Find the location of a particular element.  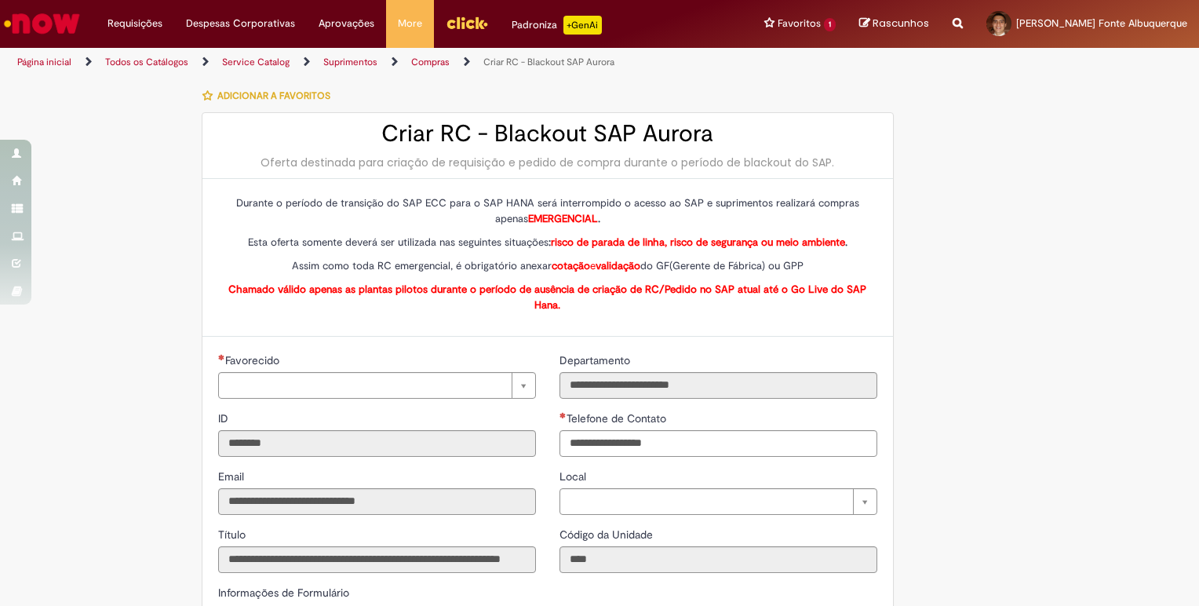

img: click_logo_yellow_360x200.png is located at coordinates (467, 23).